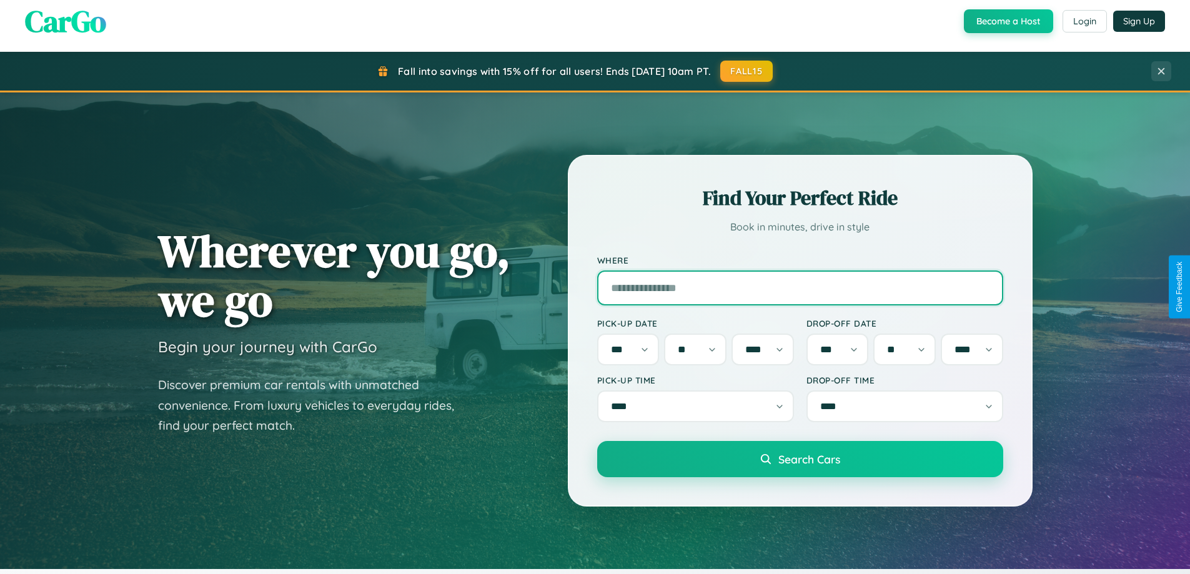 This screenshot has width=1190, height=574. Describe the element at coordinates (800, 260) in the screenshot. I see `label: Where` at that location.